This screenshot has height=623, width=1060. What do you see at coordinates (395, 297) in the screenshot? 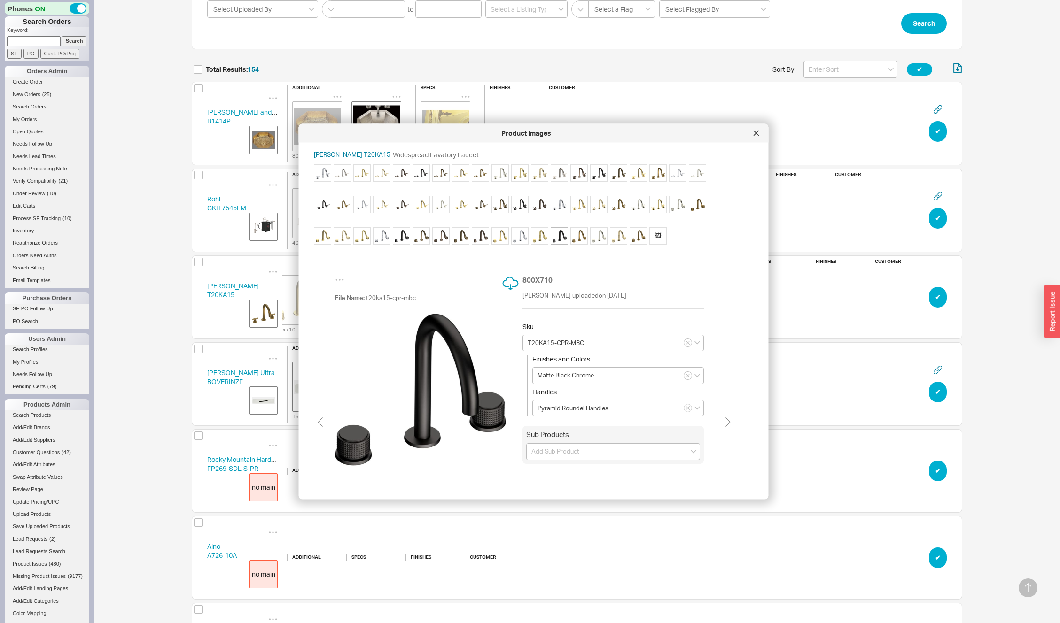
I see `span: t20ka15-cpr-mbc` at bounding box center [395, 297].